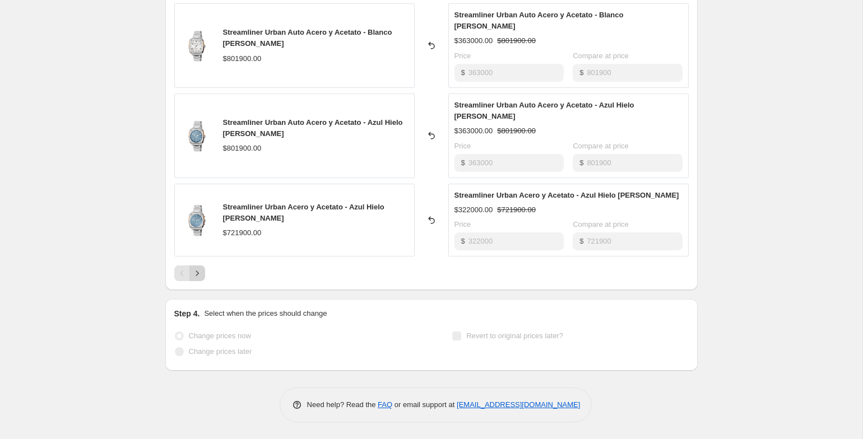  What do you see at coordinates (220, 336) in the screenshot?
I see `span: Change prices now` at bounding box center [220, 336].